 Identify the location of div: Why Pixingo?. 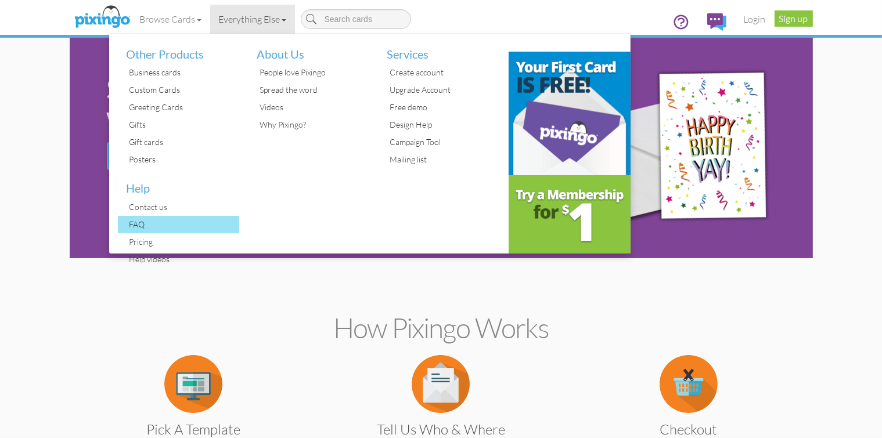
(313, 125).